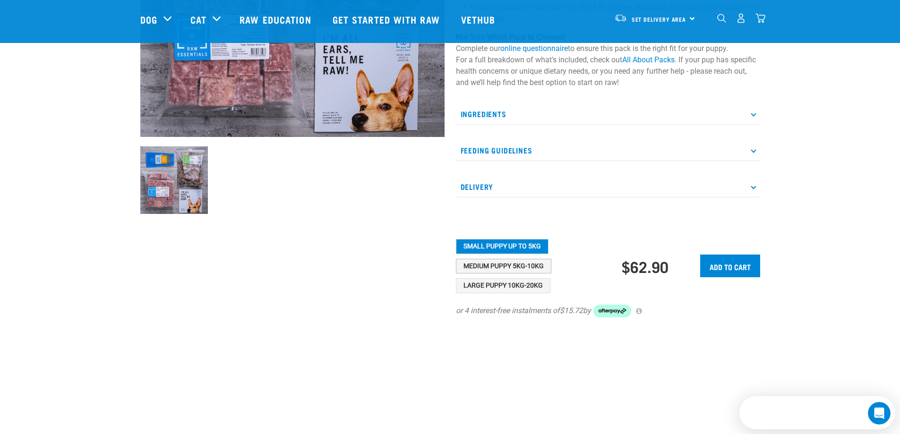 Image resolution: width=900 pixels, height=434 pixels. I want to click on input: Add to cart, so click(730, 266).